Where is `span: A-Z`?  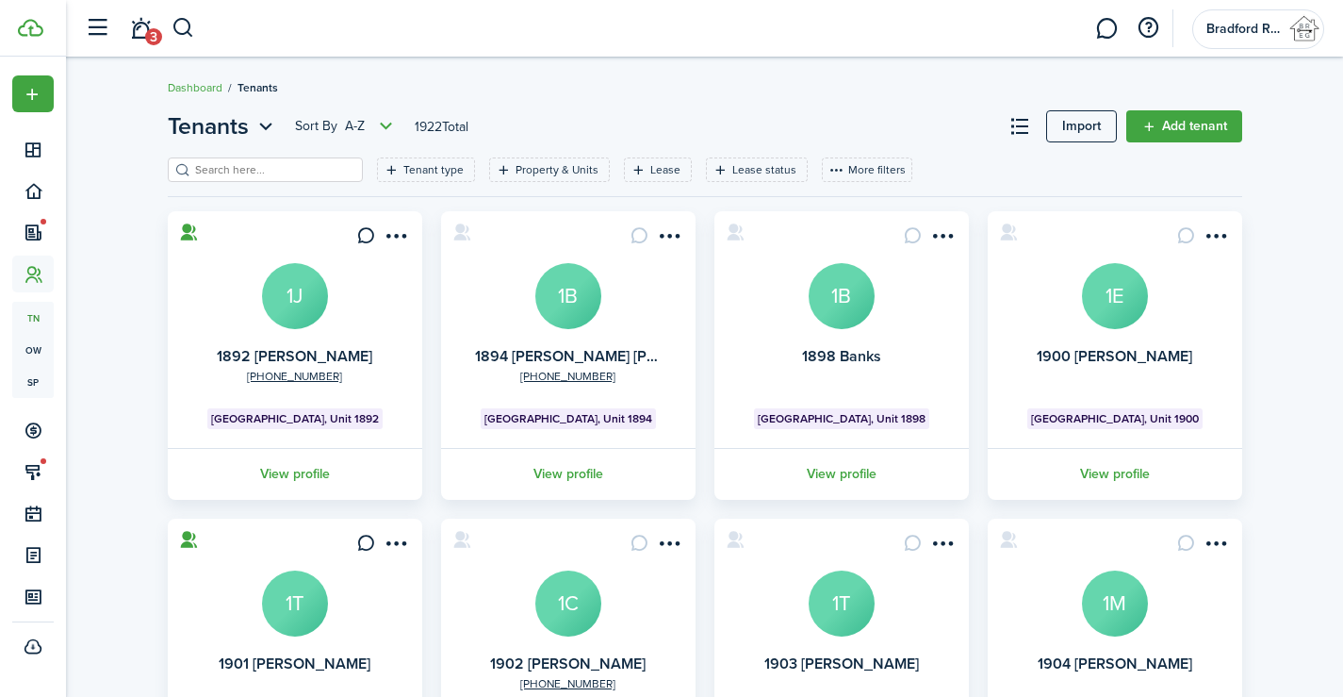
span: A-Z is located at coordinates (354, 126).